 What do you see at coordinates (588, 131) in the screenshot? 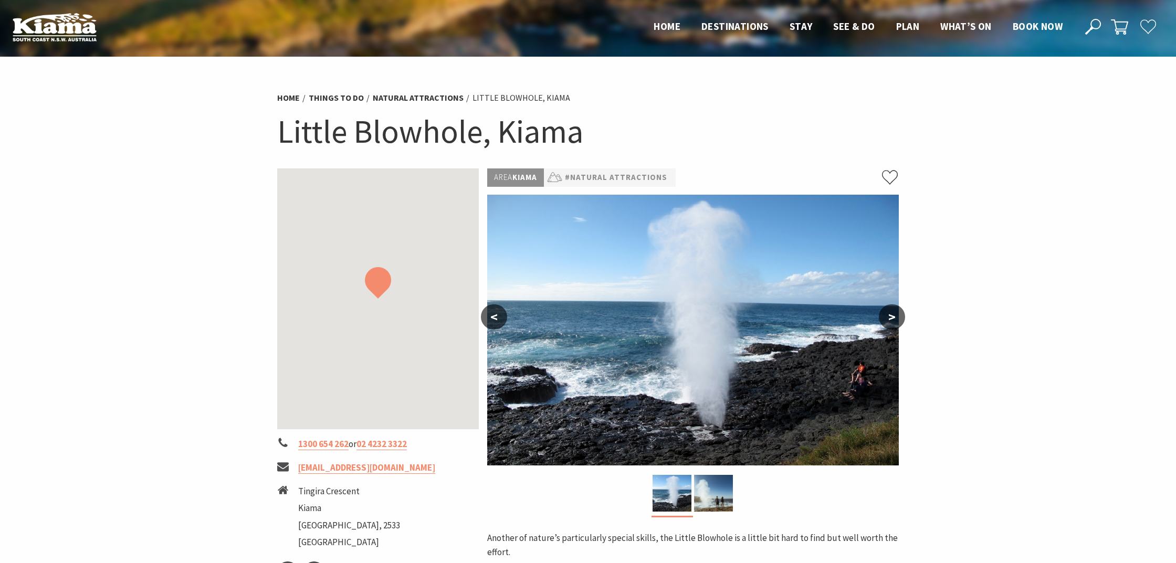
I see `h1: Little Blowhole, Kiama` at bounding box center [588, 131].